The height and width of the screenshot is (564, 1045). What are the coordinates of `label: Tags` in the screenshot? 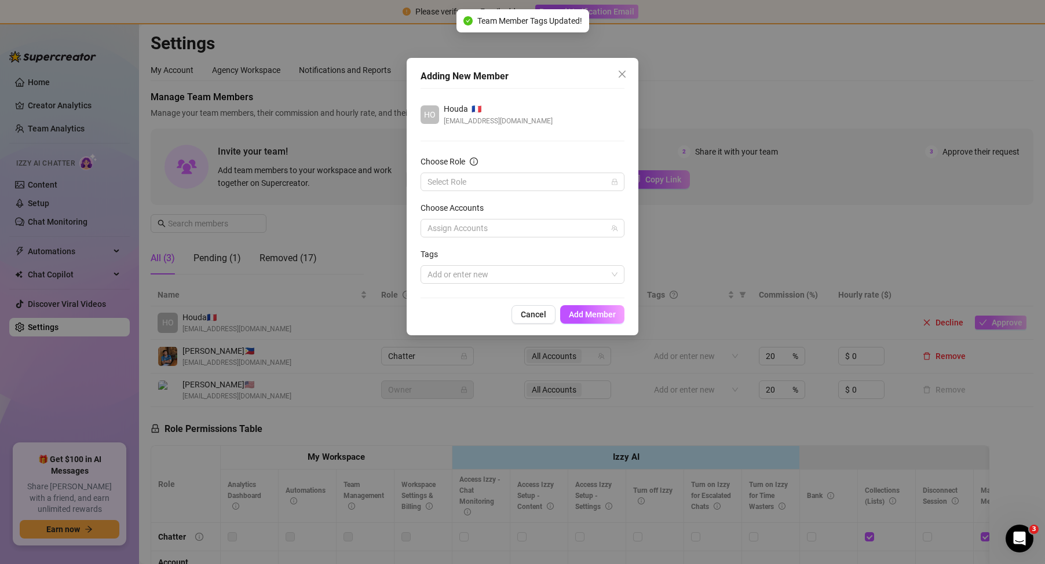 It's located at (433, 254).